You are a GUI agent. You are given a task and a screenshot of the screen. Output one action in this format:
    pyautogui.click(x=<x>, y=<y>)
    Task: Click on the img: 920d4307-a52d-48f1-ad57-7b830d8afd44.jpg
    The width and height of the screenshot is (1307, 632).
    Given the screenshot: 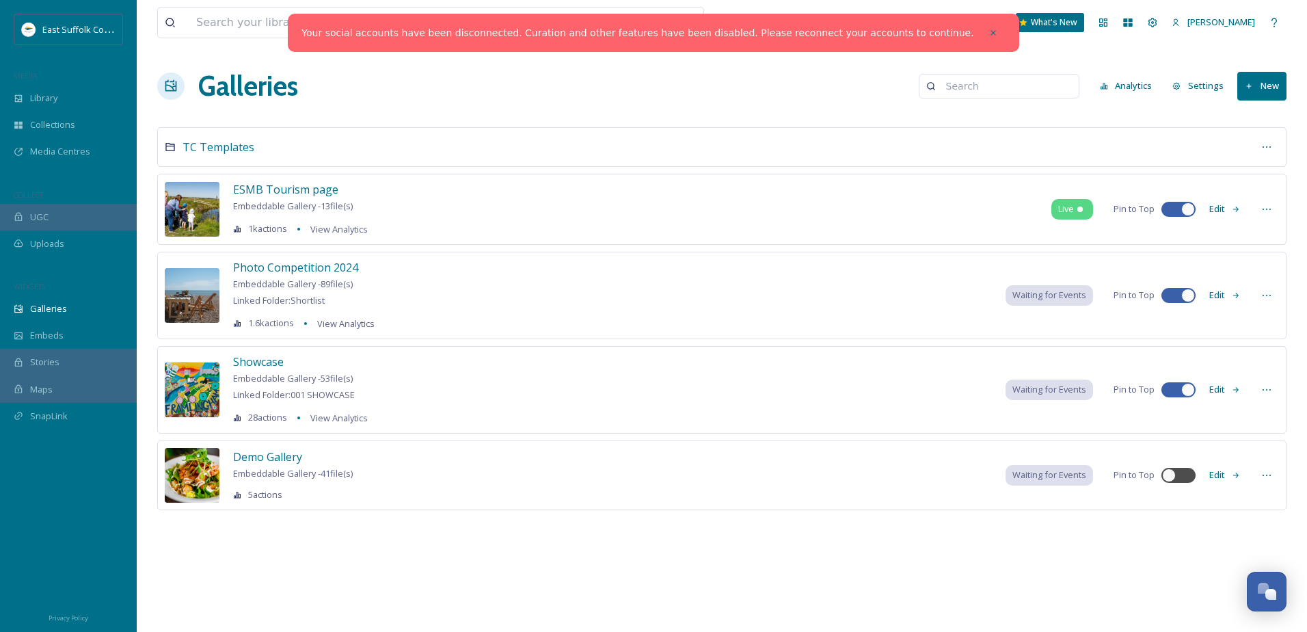 What is the action you would take?
    pyautogui.click(x=192, y=475)
    